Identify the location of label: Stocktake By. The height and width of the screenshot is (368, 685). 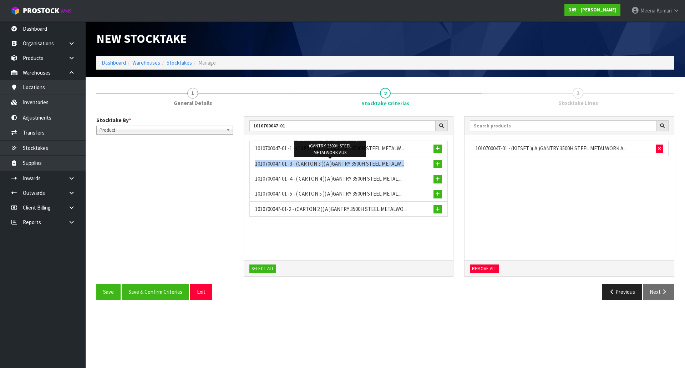
(114, 120).